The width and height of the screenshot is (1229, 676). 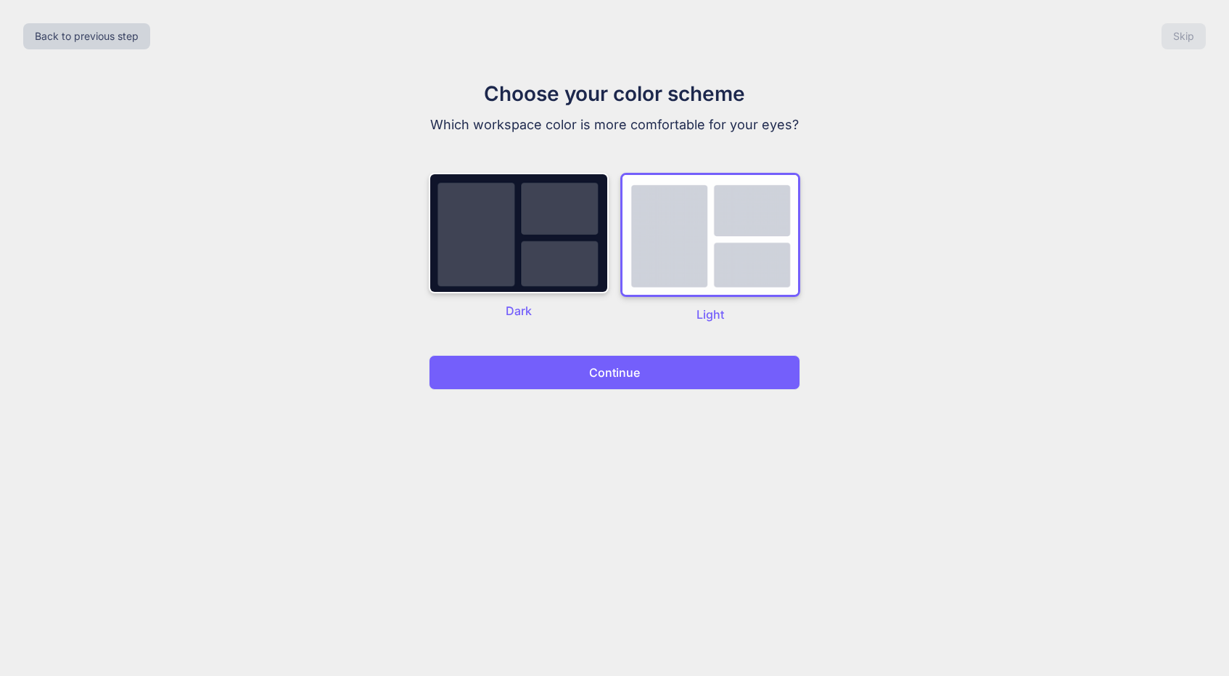 What do you see at coordinates (615, 94) in the screenshot?
I see `h1: Choose your color scheme` at bounding box center [615, 94].